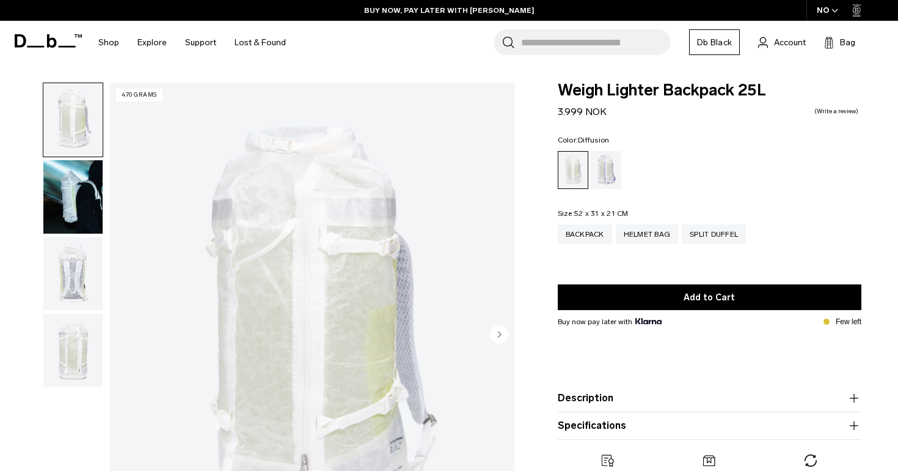 This screenshot has width=898, height=471. What do you see at coordinates (601, 213) in the screenshot?
I see `span: 52 x 31 x 21 CM` at bounding box center [601, 213].